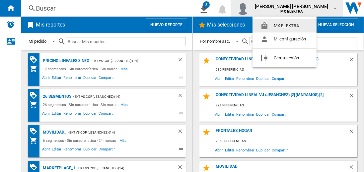 The image size is (364, 172). I want to click on md-menu-item: MX ELEKTRA, so click(285, 26).